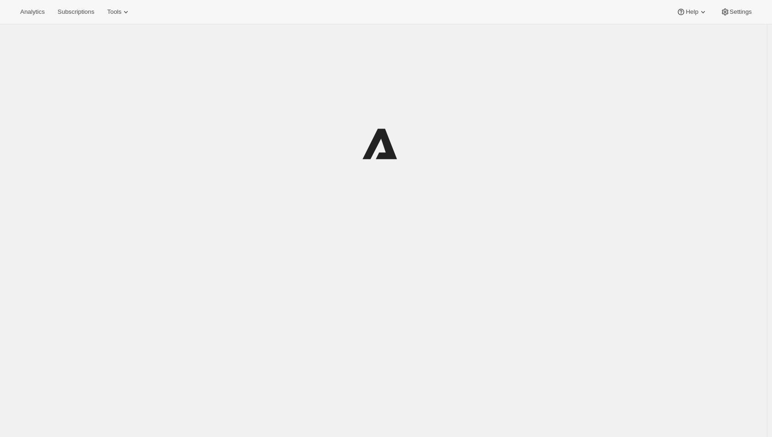 The image size is (772, 437). I want to click on span: Subscriptions, so click(76, 12).